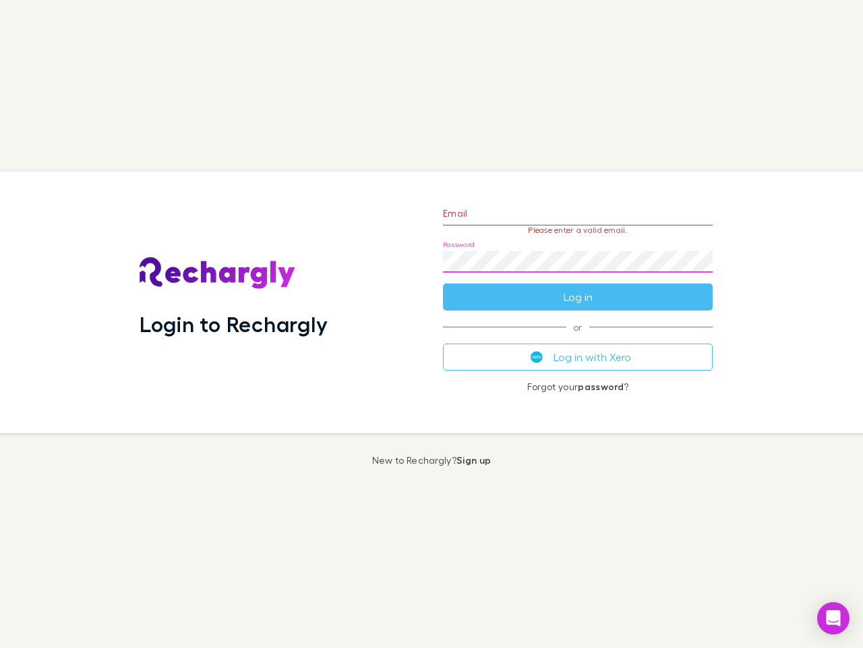 The width and height of the screenshot is (863, 648). Describe the element at coordinates (601, 386) in the screenshot. I see `a: password` at that location.